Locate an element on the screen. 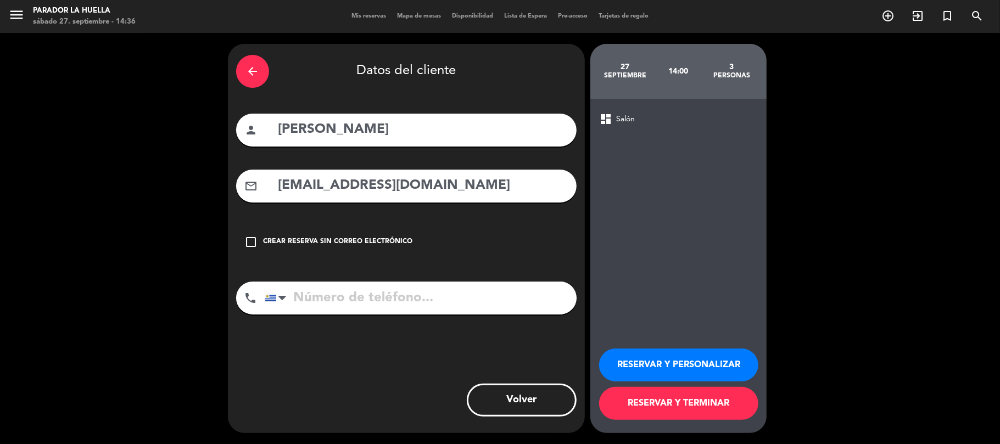 The width and height of the screenshot is (1000, 444). div: personas is located at coordinates (732, 76).